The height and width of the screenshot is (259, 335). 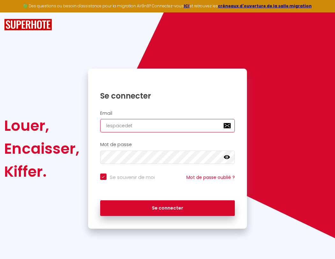 I want to click on a: créneaux d'ouverture de la salle migration, so click(x=265, y=6).